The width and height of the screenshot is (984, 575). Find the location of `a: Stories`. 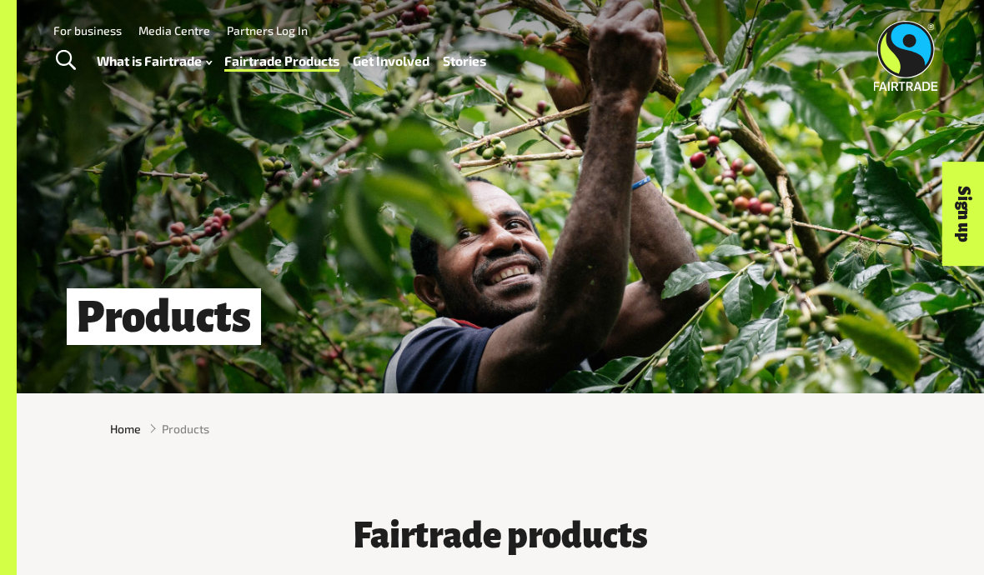

a: Stories is located at coordinates (464, 61).